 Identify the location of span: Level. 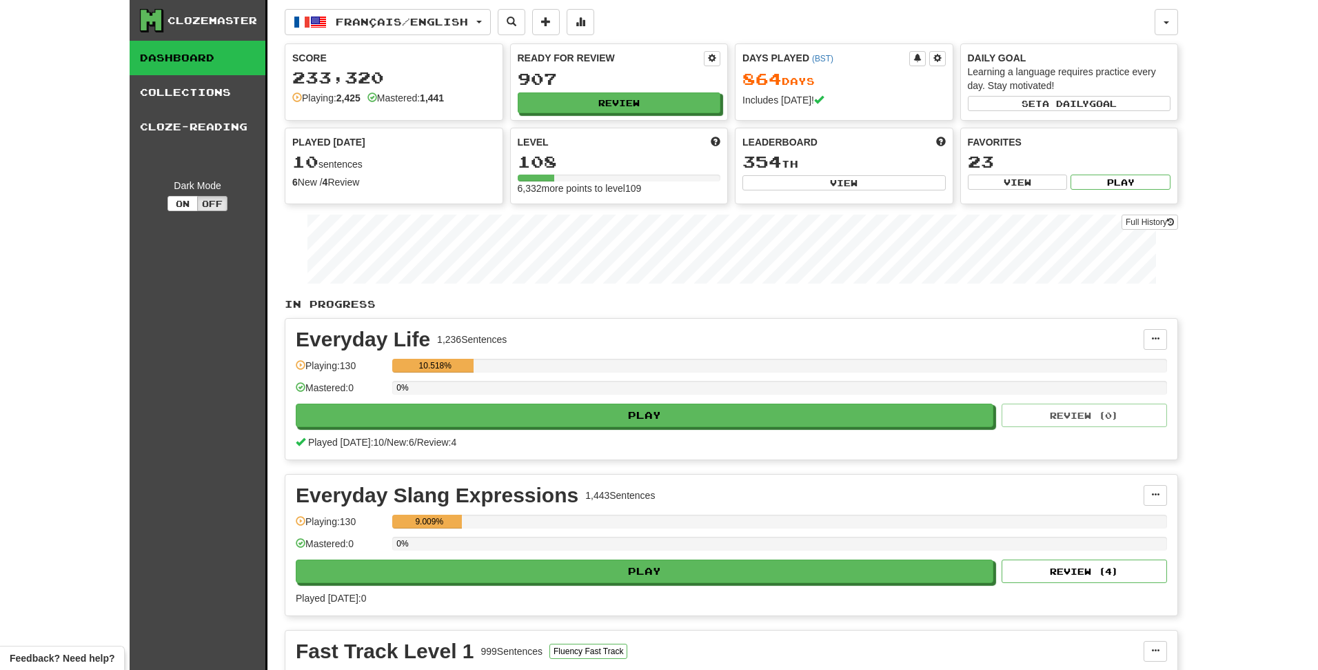
(533, 142).